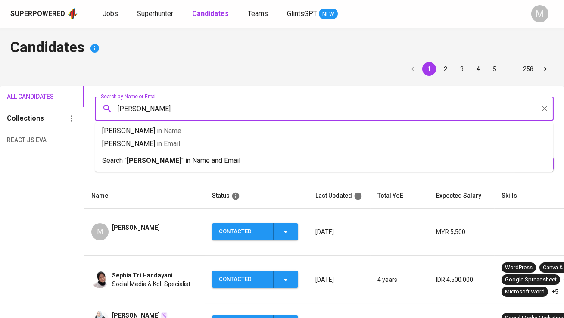  Describe the element at coordinates (528, 69) in the screenshot. I see `button: Go to page 258` at that location.